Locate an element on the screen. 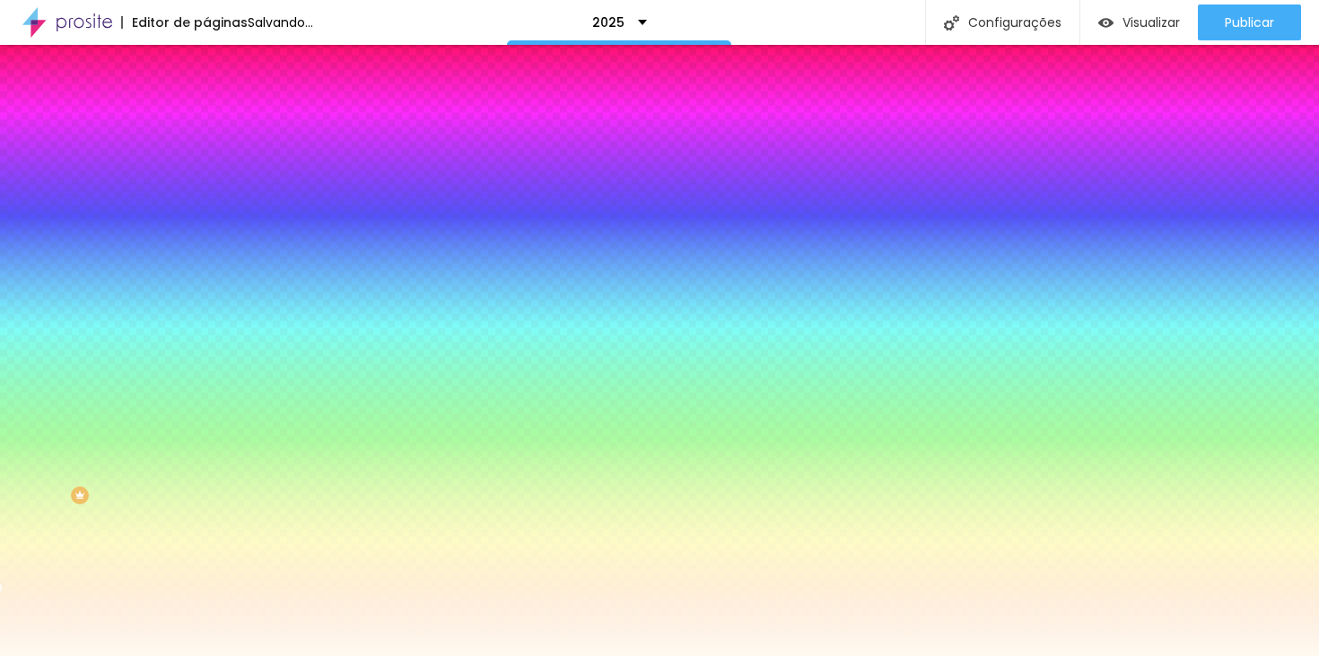 The width and height of the screenshot is (1319, 656). p: 2025 is located at coordinates (608, 22).